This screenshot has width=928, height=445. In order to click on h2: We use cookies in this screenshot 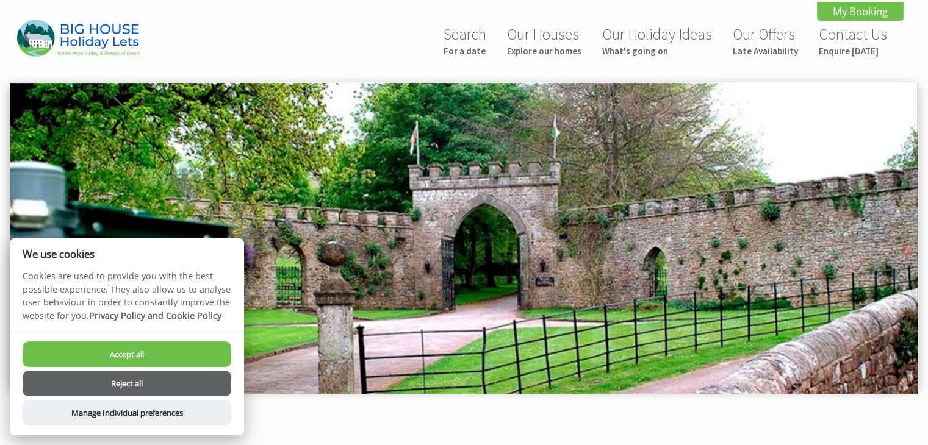, I will do `click(127, 254)`.